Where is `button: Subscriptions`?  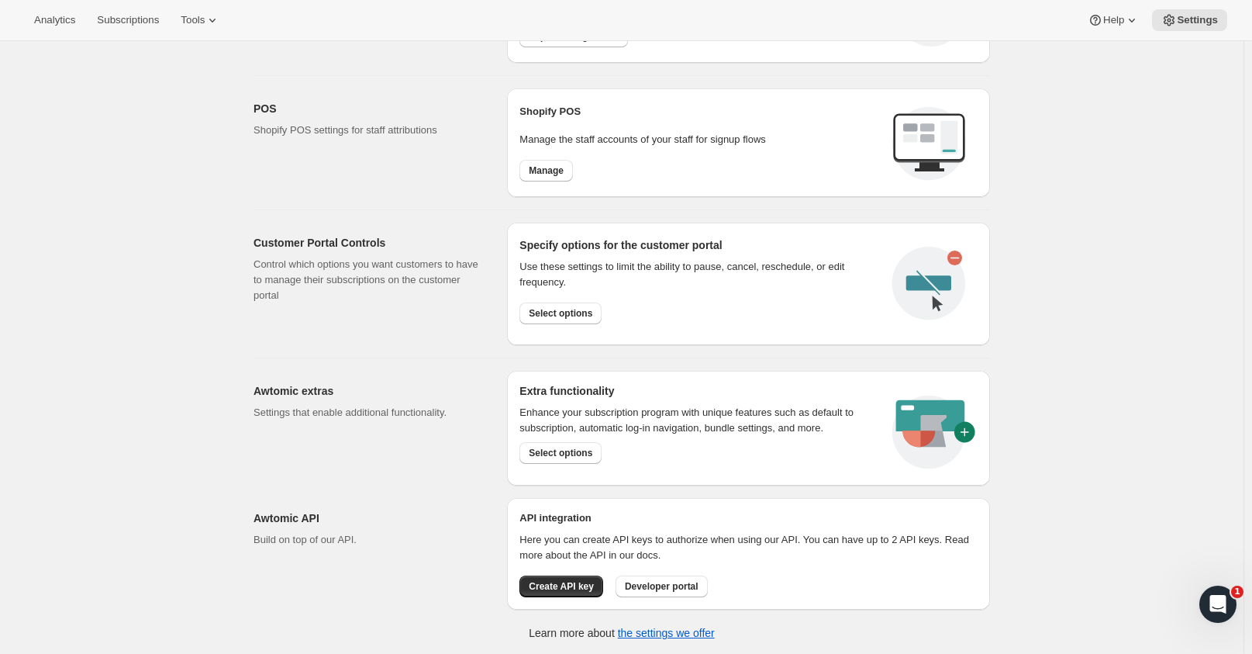
button: Subscriptions is located at coordinates (128, 20).